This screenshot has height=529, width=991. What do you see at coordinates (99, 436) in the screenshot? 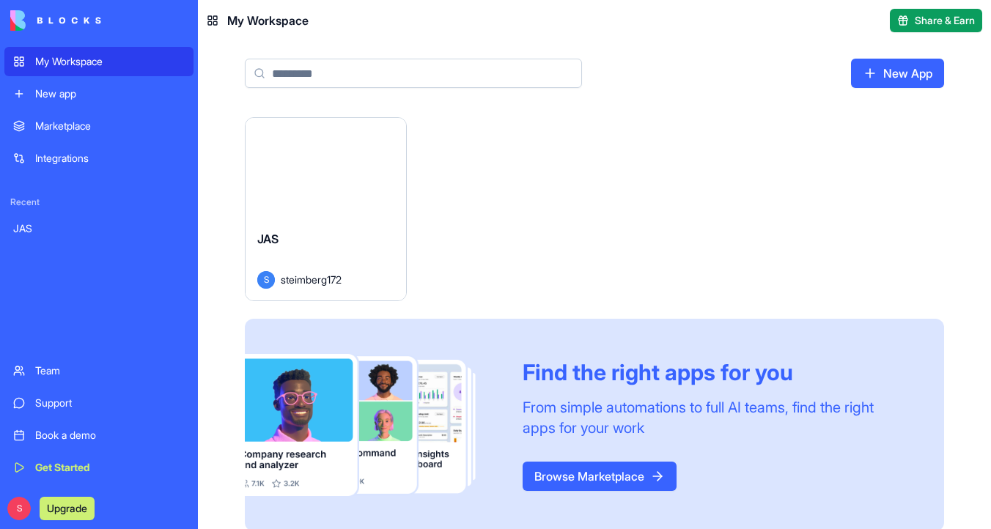
I see `a: Book a demo` at bounding box center [99, 436].